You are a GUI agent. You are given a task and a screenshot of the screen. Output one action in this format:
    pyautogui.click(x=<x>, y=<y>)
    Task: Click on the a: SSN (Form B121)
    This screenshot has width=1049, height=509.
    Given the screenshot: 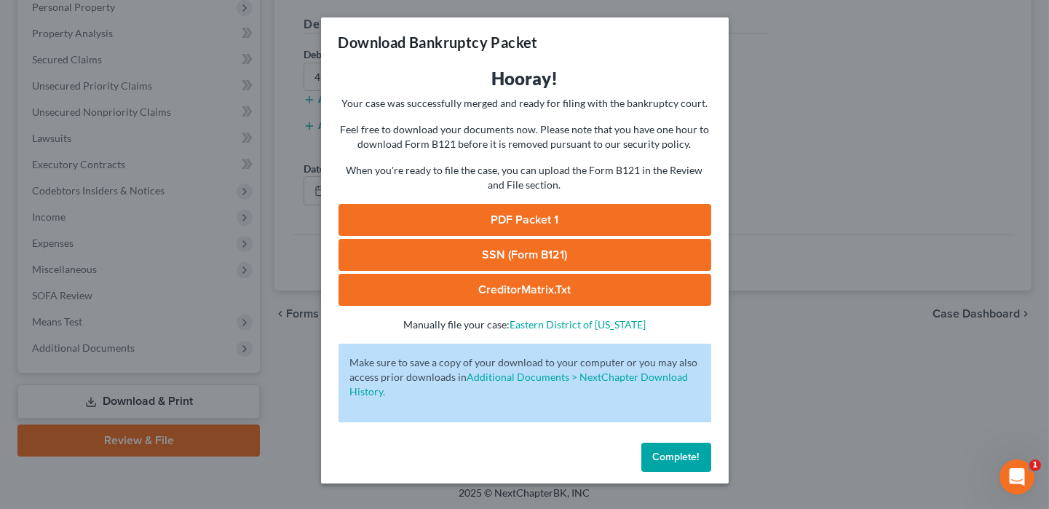 What is the action you would take?
    pyautogui.click(x=525, y=255)
    